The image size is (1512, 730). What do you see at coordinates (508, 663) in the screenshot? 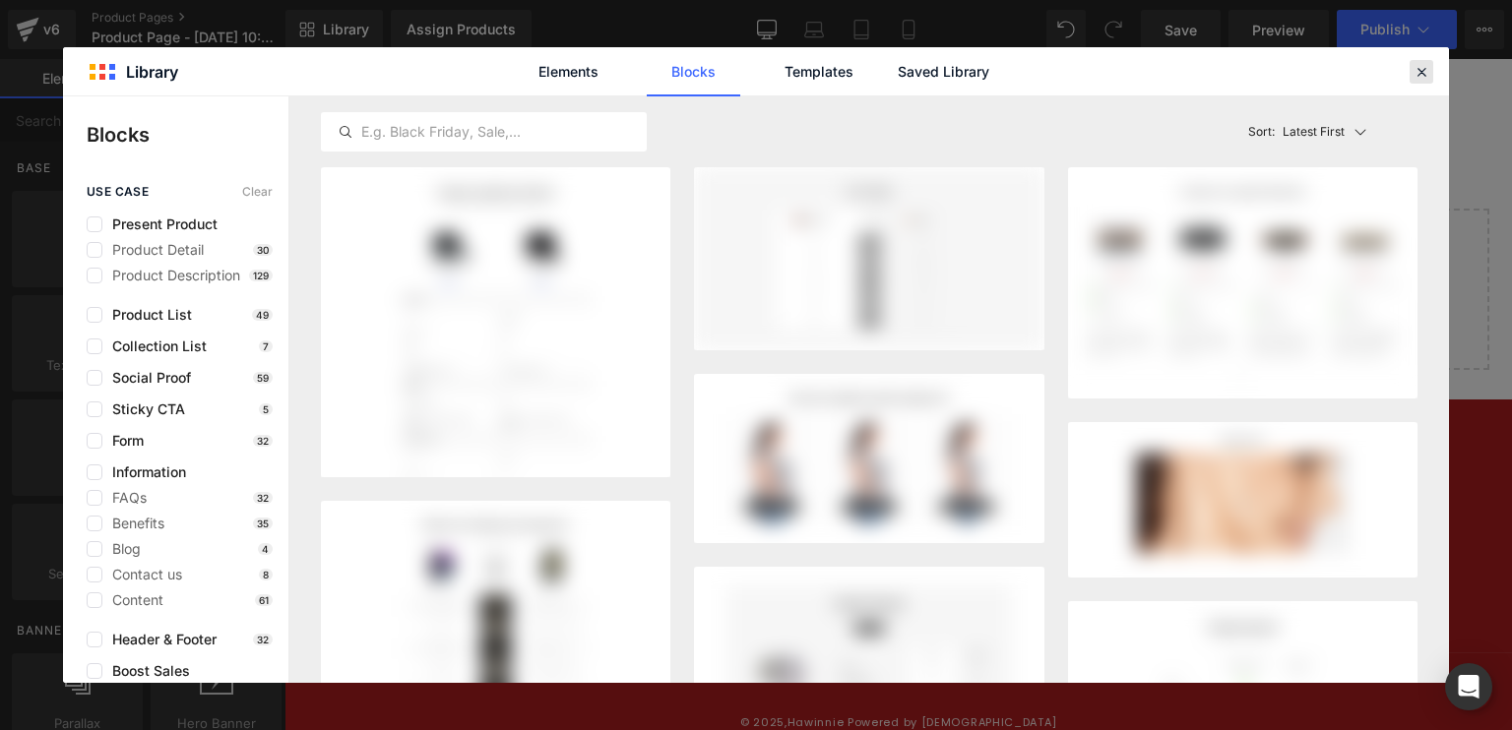
I see `small: © 2025,` at bounding box center [508, 663].